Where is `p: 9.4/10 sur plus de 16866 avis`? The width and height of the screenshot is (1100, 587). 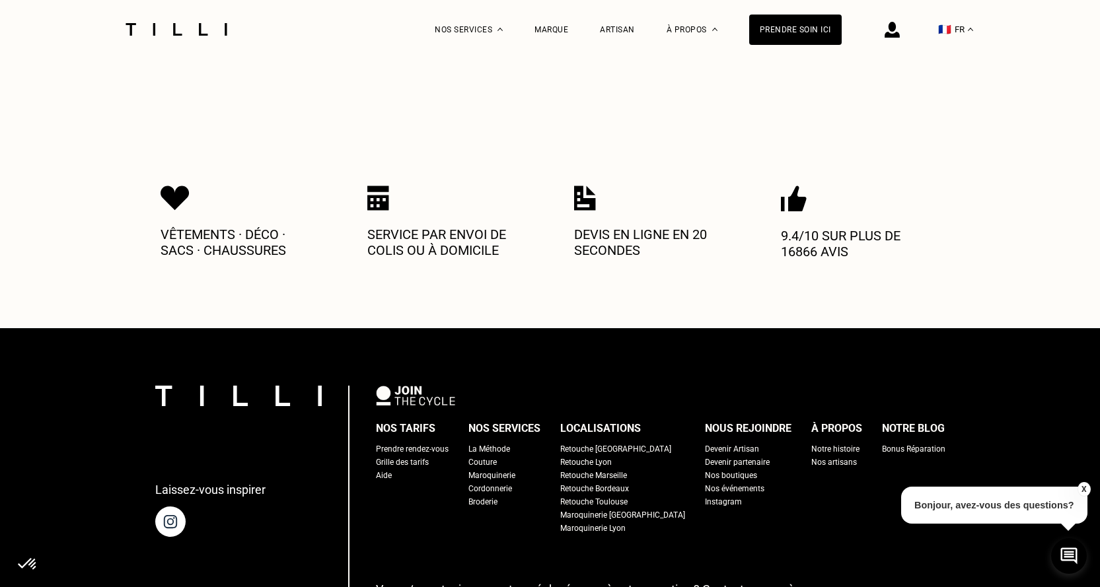 p: 9.4/10 sur plus de 16866 avis is located at coordinates (860, 244).